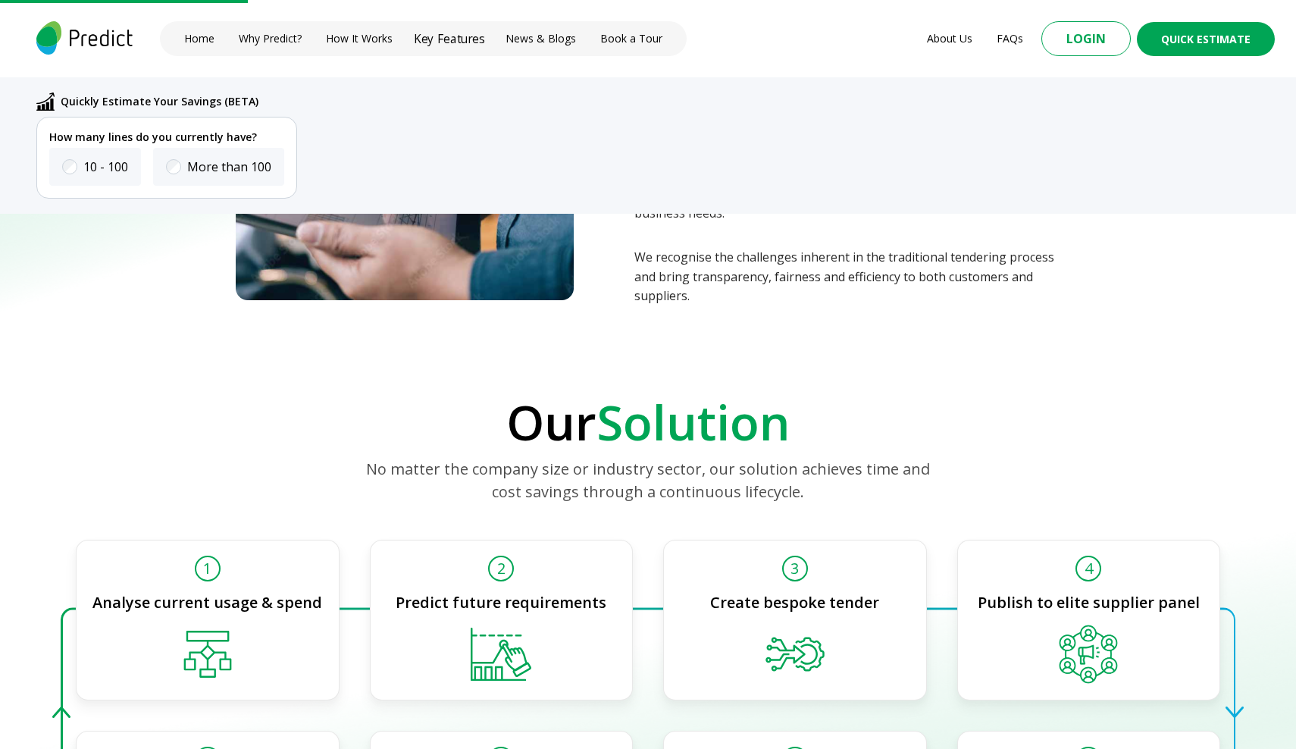 This screenshot has width=1296, height=749. What do you see at coordinates (501, 602) in the screenshot?
I see `p: Predict future requirements` at bounding box center [501, 602].